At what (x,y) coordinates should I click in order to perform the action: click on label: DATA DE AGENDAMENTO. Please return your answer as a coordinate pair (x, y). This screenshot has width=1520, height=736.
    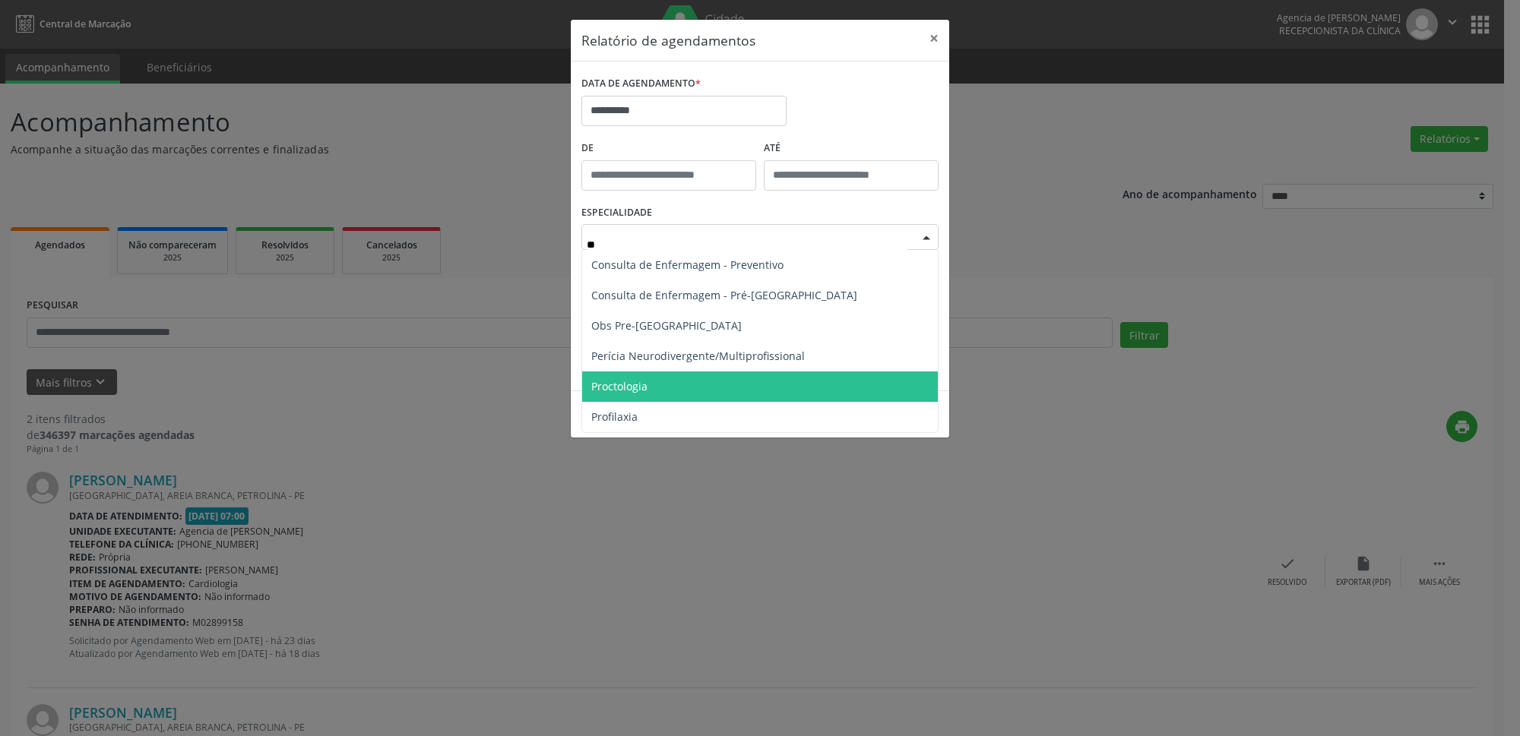
    Looking at the image, I should click on (641, 84).